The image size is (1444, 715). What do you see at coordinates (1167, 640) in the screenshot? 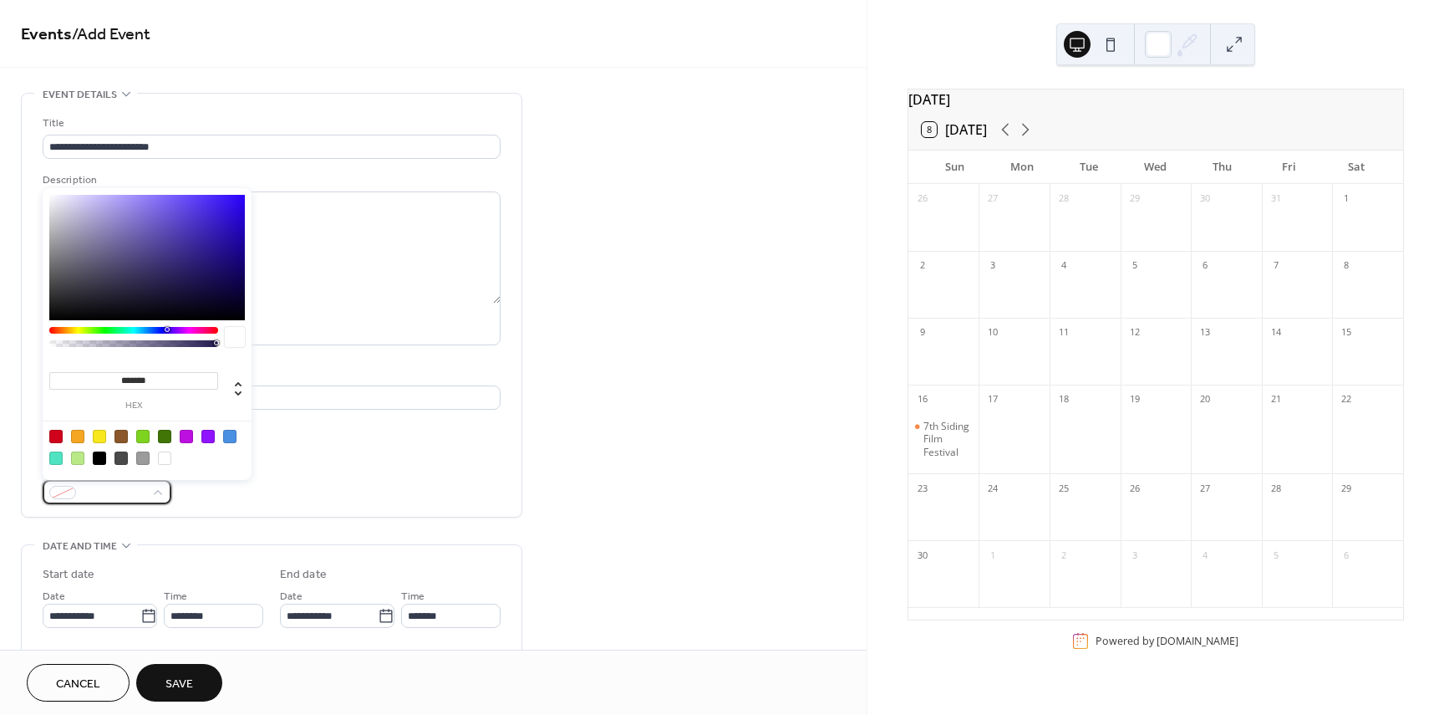
I see `div: Powered by` at bounding box center [1167, 640].